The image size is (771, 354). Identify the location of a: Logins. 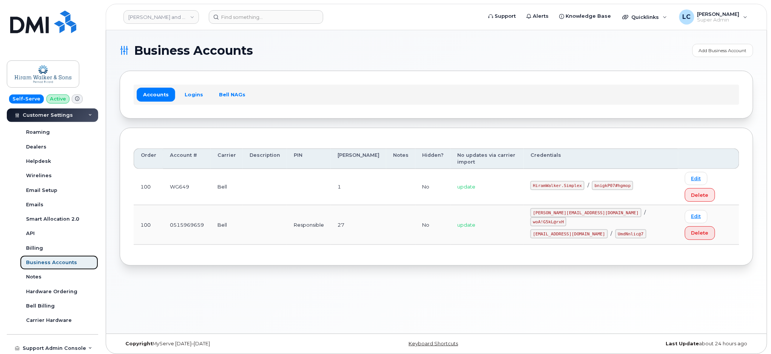
(194, 94).